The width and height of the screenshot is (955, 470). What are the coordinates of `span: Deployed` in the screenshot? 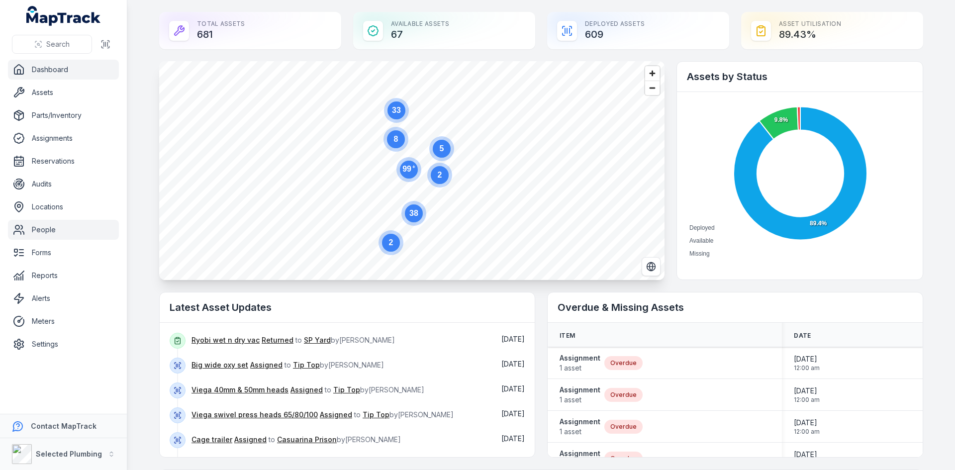 It's located at (702, 228).